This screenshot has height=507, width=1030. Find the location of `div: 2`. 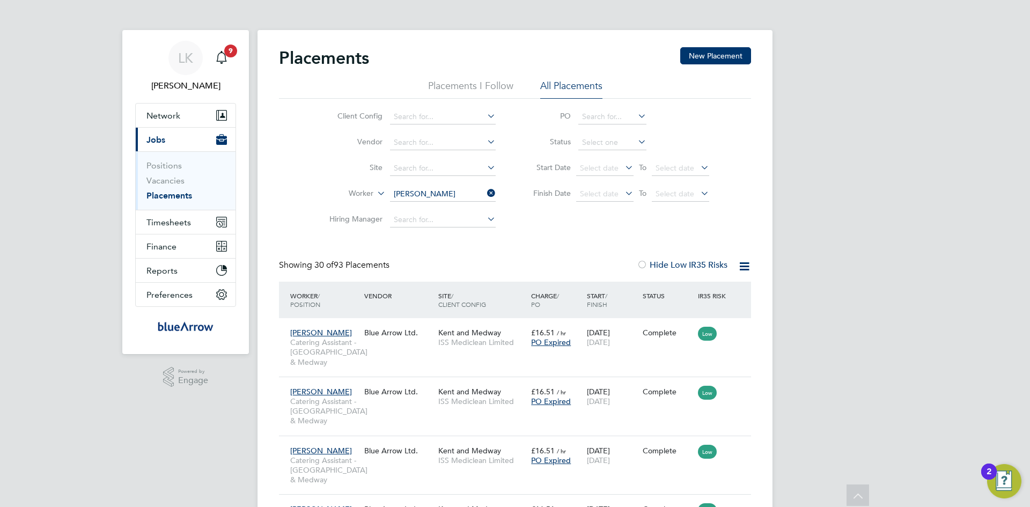

div: 2 is located at coordinates (988, 478).